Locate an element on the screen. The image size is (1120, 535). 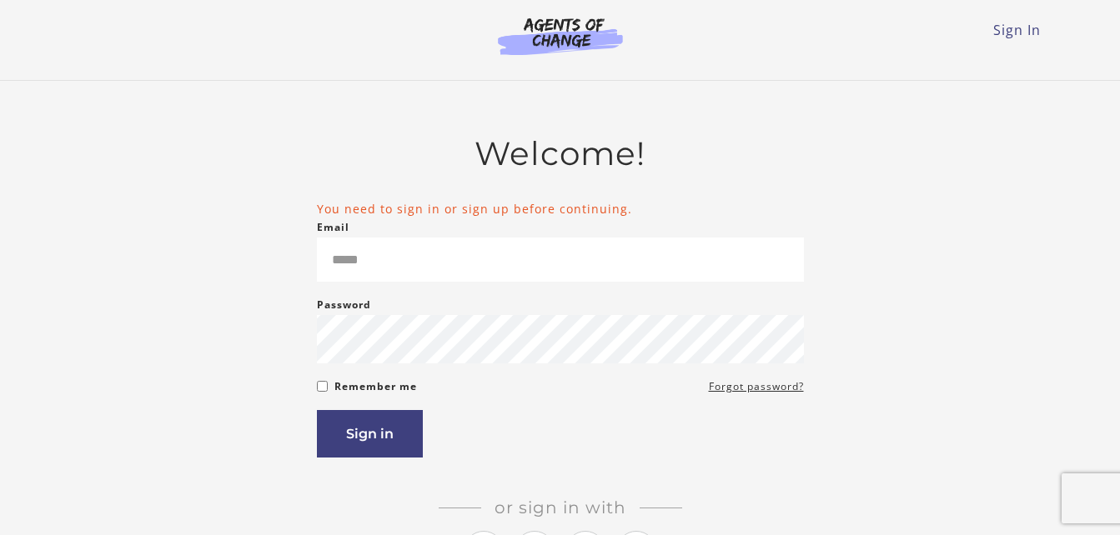
a: Sign In is located at coordinates (1016, 30).